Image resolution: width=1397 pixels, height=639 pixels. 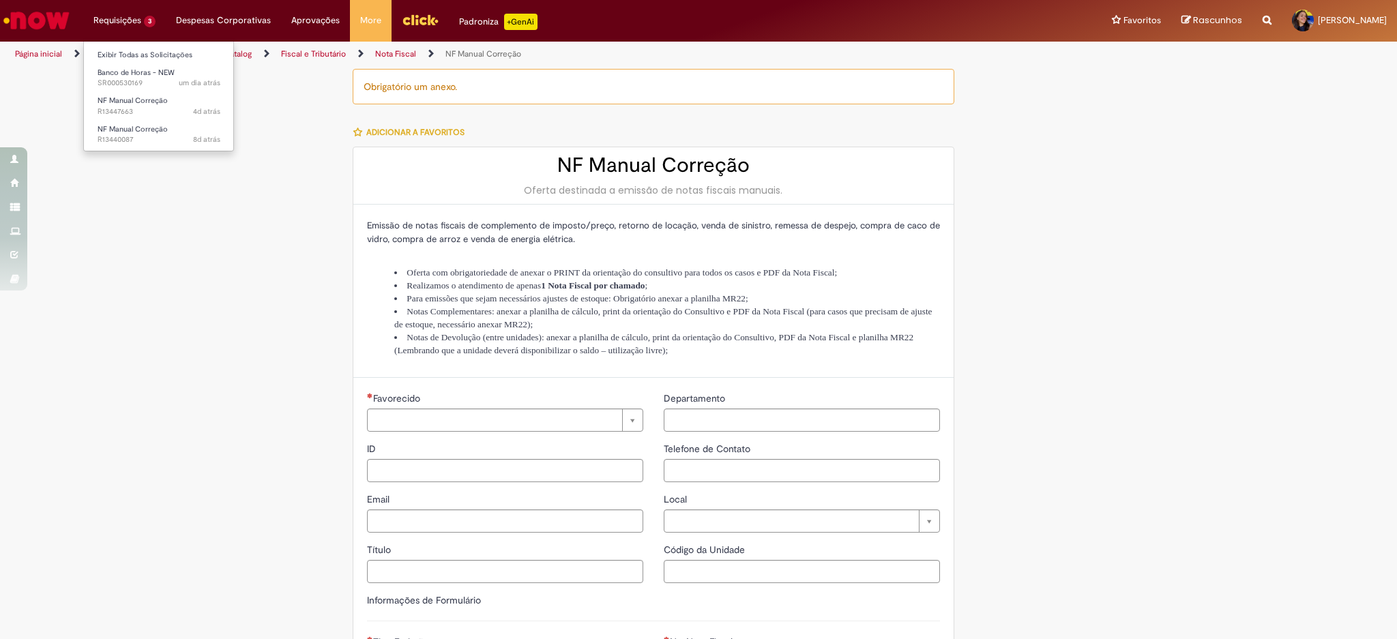 What do you see at coordinates (696, 398) in the screenshot?
I see `span: Departamento` at bounding box center [696, 398].